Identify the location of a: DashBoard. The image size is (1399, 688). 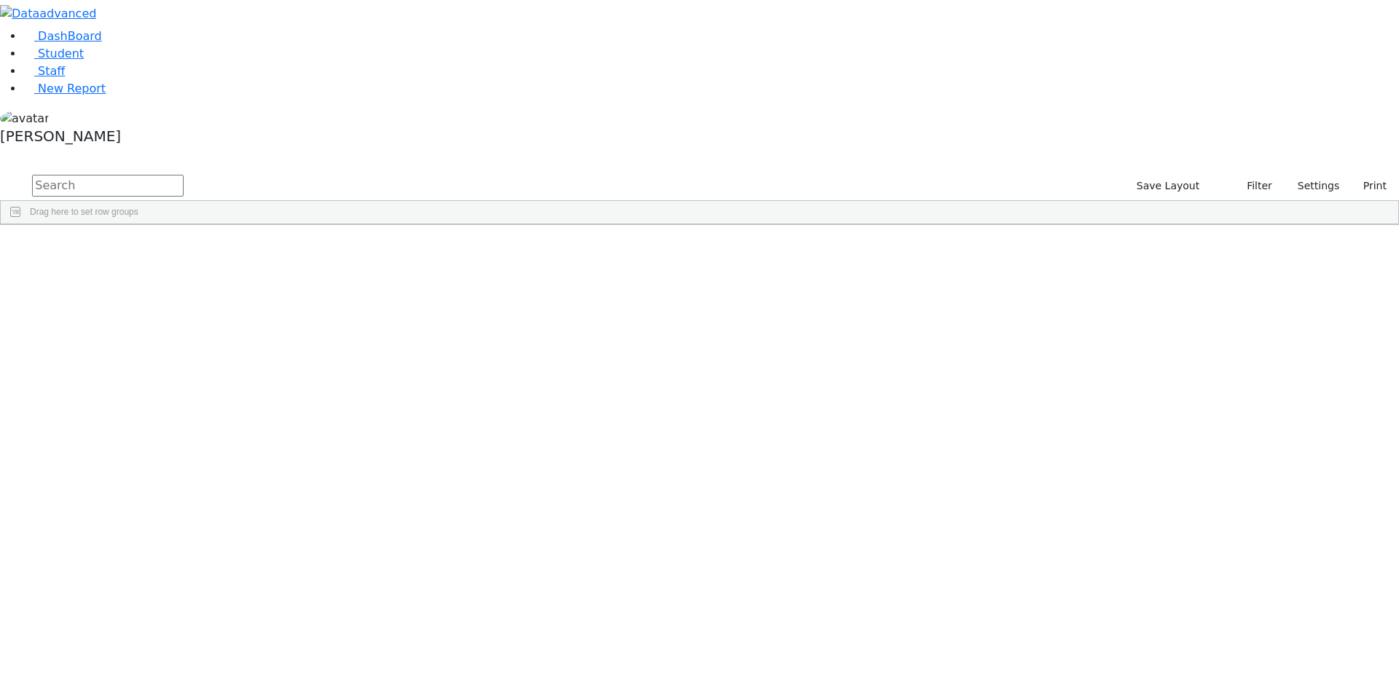
(63, 36).